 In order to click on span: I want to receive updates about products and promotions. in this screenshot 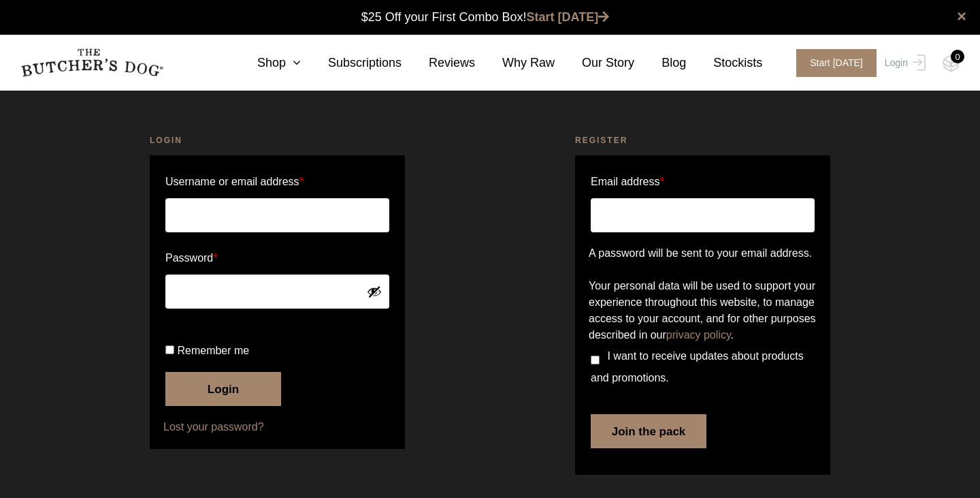, I will do `click(697, 366)`.